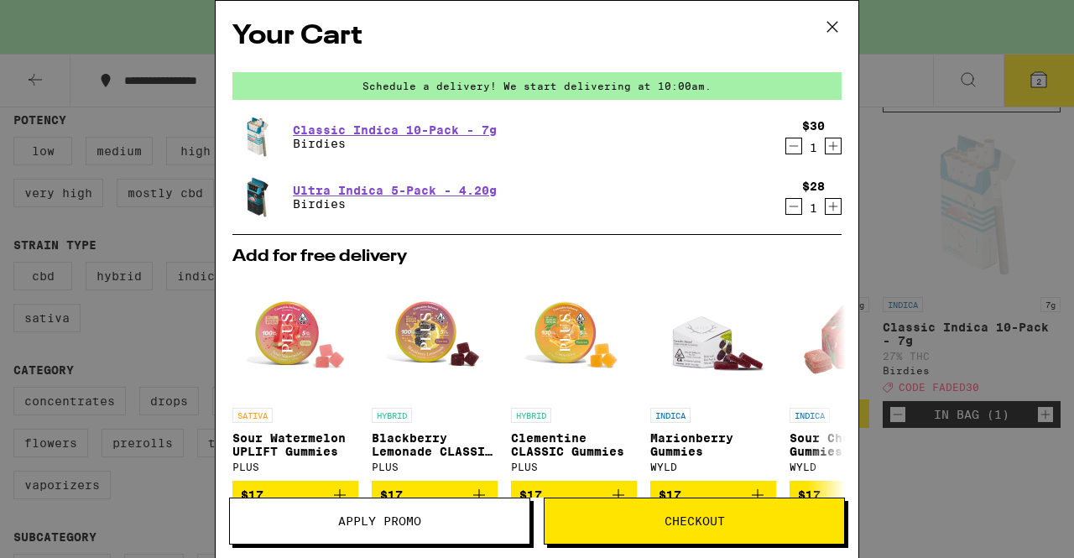 The image size is (1074, 558). I want to click on span: Checkout, so click(695, 521).